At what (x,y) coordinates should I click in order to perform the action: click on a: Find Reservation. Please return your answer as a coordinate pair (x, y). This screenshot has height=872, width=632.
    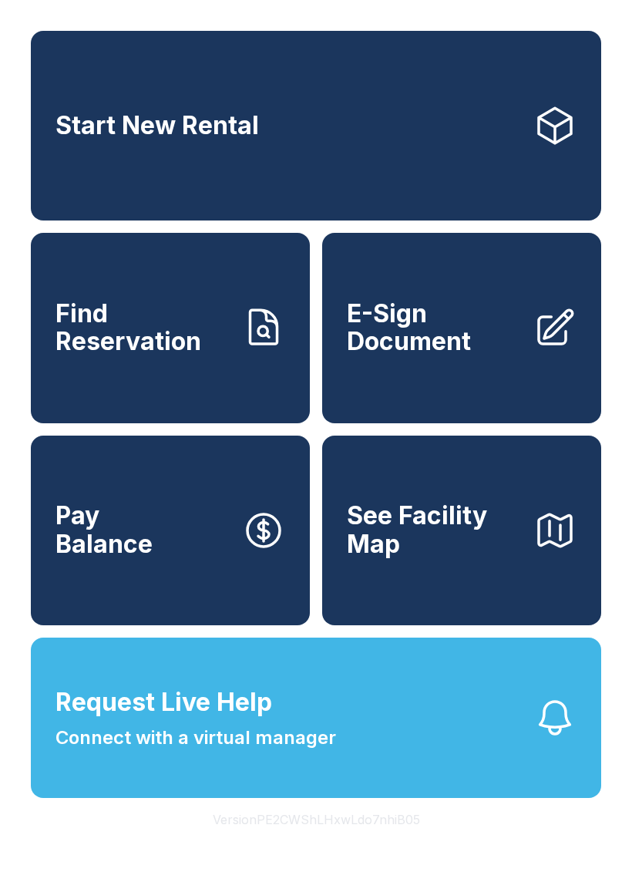
    Looking at the image, I should click on (170, 328).